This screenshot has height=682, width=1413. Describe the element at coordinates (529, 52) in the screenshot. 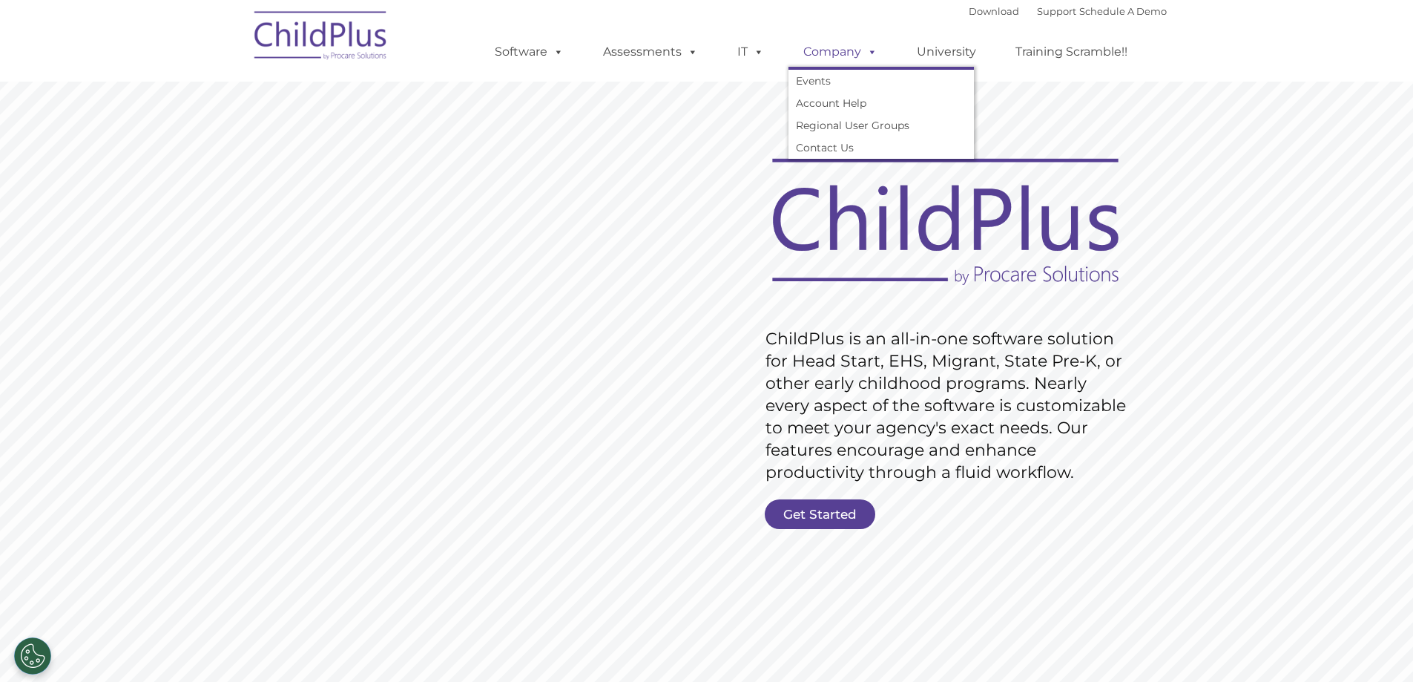

I see `a: Software` at that location.